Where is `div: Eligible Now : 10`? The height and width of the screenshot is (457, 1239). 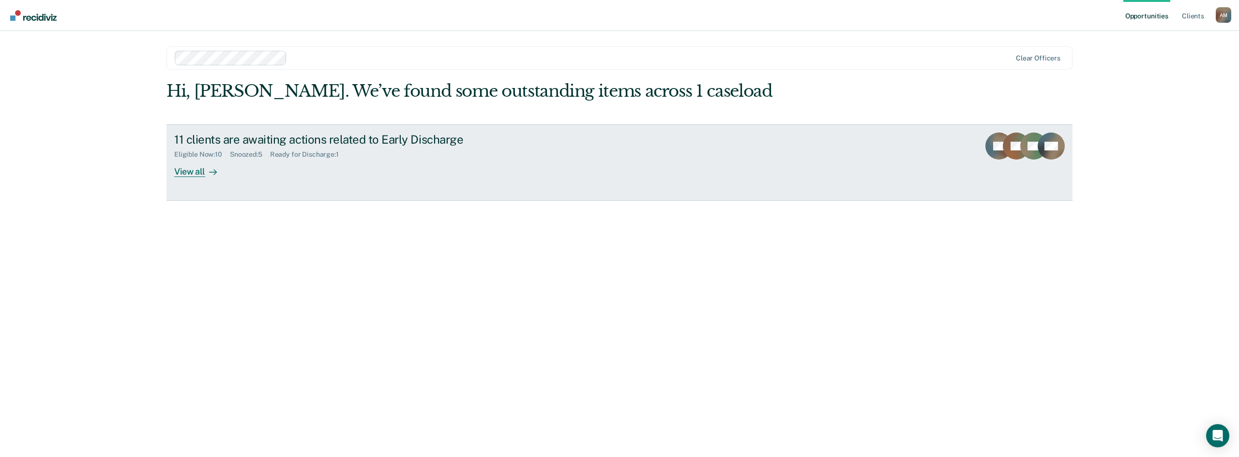
div: Eligible Now : 10 is located at coordinates (202, 154).